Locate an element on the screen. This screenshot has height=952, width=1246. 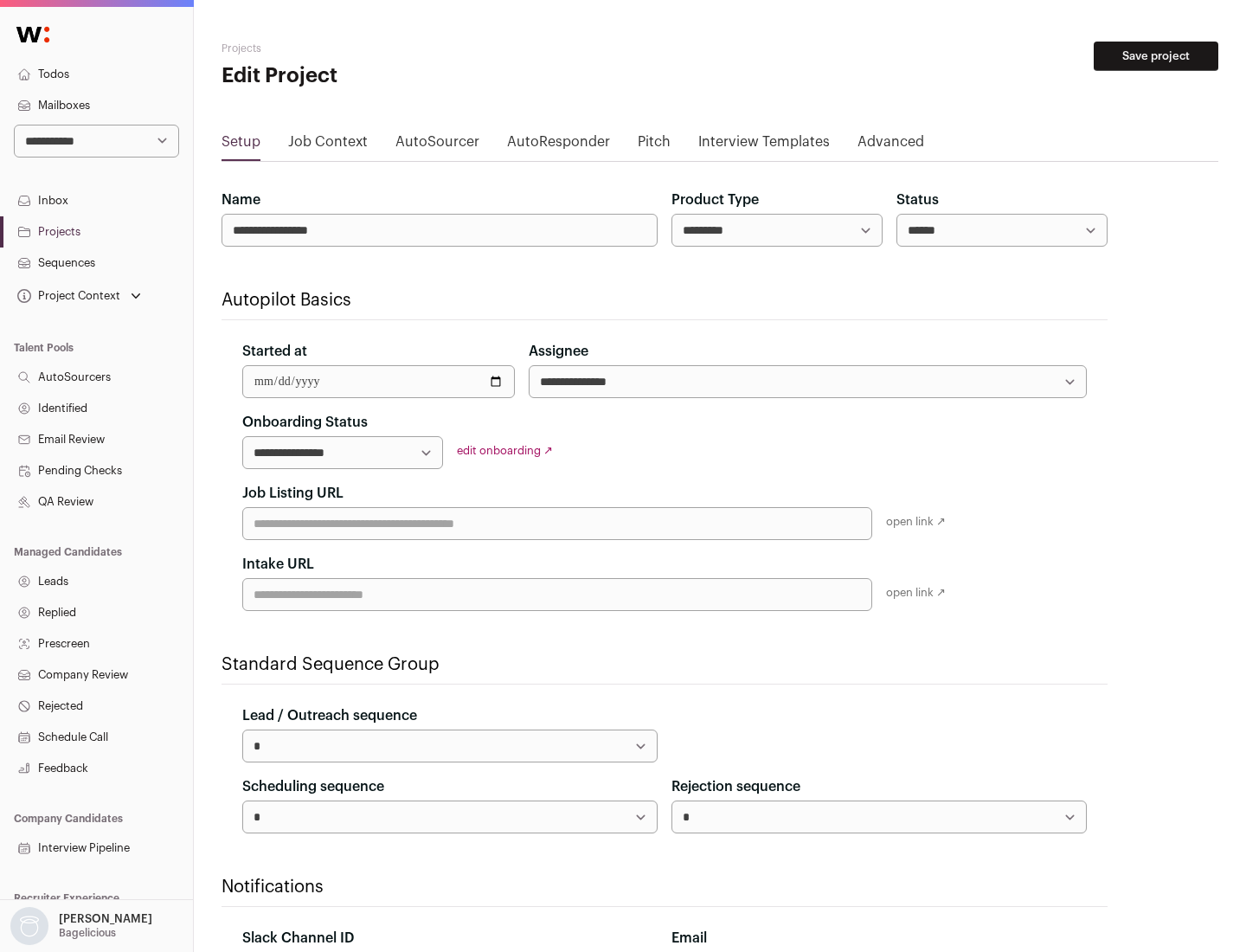
button: Save project is located at coordinates (1156, 56).